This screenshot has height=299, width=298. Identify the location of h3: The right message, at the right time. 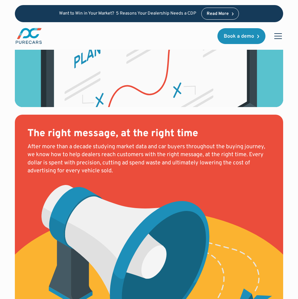
(149, 134).